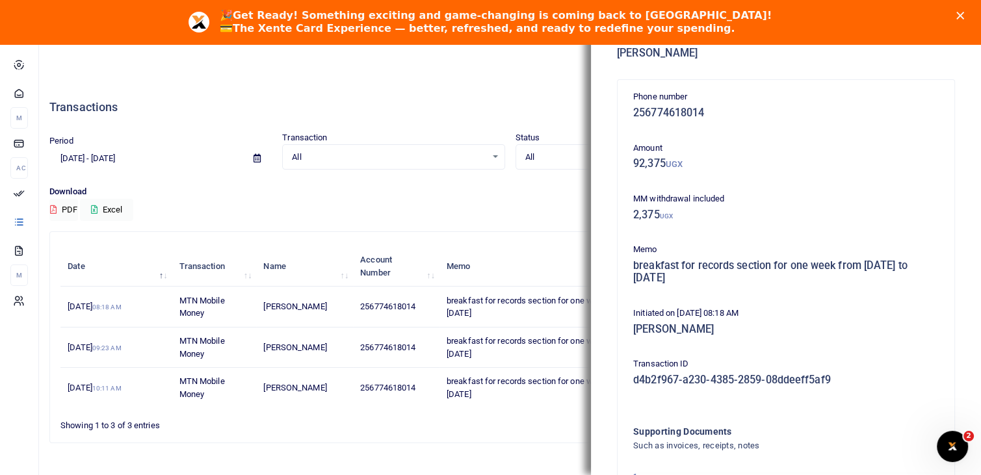 This screenshot has width=981, height=475. I want to click on th: Transaction: activate to sort column ascending, so click(214, 266).